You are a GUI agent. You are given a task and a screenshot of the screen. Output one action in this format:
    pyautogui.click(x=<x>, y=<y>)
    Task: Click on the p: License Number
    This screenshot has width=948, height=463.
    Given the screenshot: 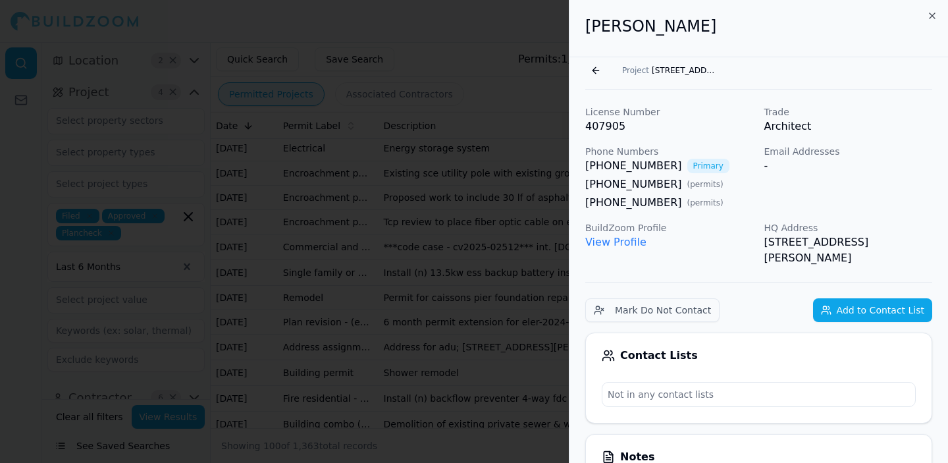 What is the action you would take?
    pyautogui.click(x=669, y=112)
    